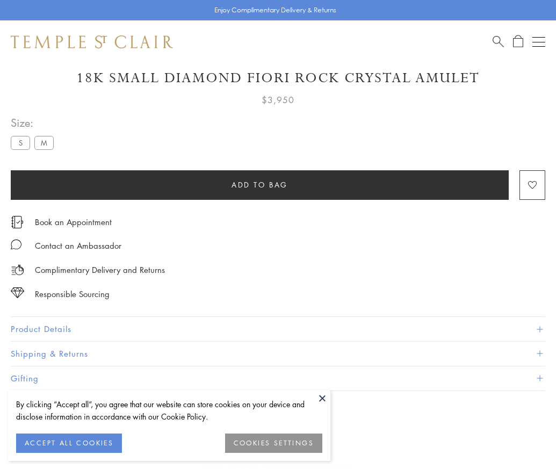 The image size is (556, 469). What do you see at coordinates (92, 42) in the screenshot?
I see `img: Temple St. Clair` at bounding box center [92, 42].